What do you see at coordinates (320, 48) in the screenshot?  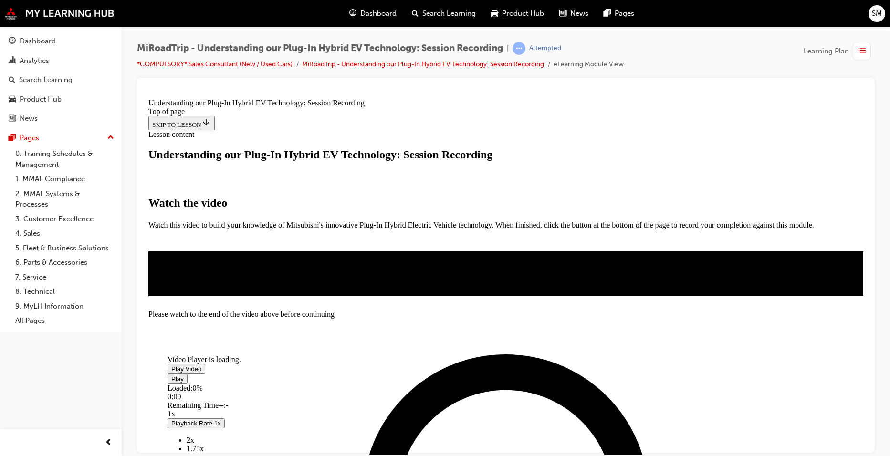 I see `span: MiRoadTrip - Understanding our Plug-In Hybrid EV Technology: Session Recording` at bounding box center [320, 48].